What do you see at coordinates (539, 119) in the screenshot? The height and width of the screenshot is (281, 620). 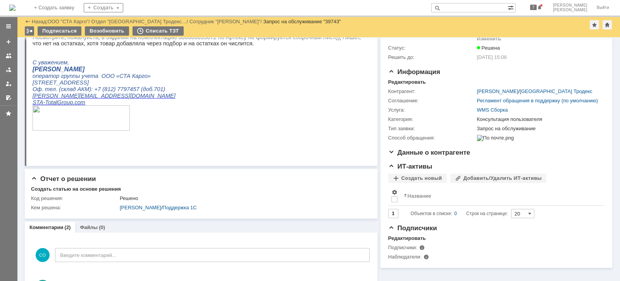 I see `div: Консультация пользователя` at bounding box center [539, 119].